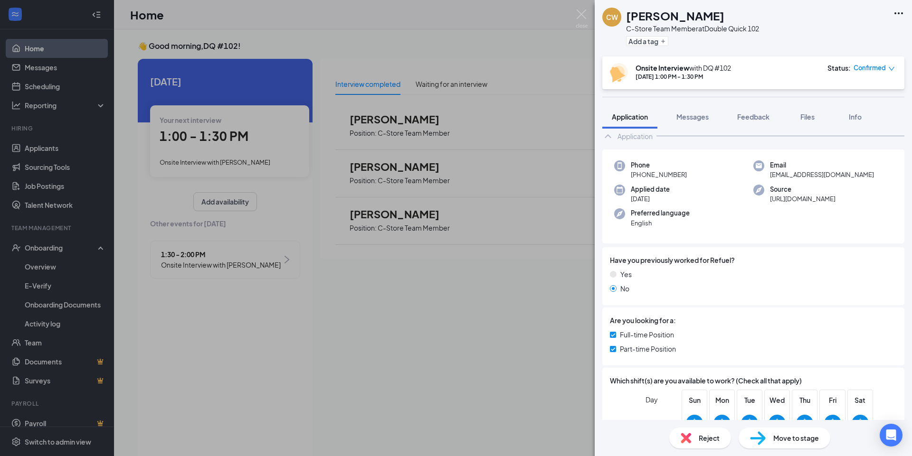 The image size is (912, 456). I want to click on span: Morning, so click(645, 423).